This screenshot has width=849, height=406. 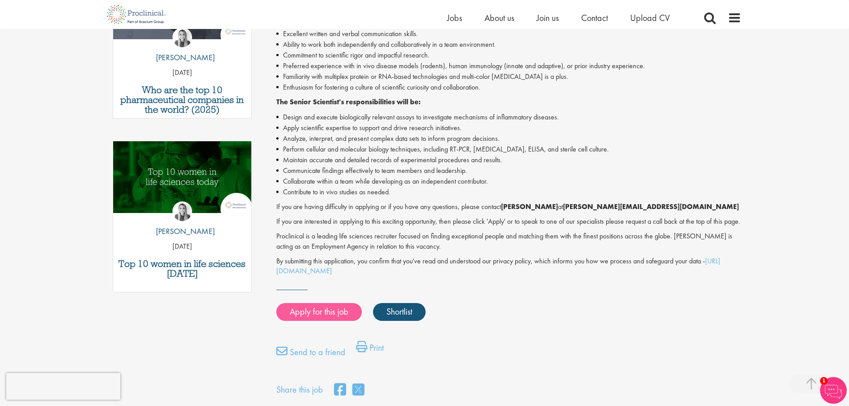 I want to click on p: Proclinical is a leading life sciences recruiter focused on finding exceptional people and matchi..., so click(x=509, y=242).